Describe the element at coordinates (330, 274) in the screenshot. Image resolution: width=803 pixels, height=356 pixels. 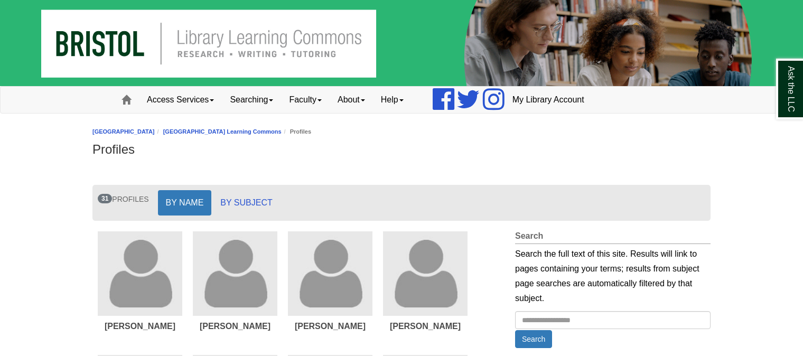
I see `img: Alex Correia's picture` at that location.